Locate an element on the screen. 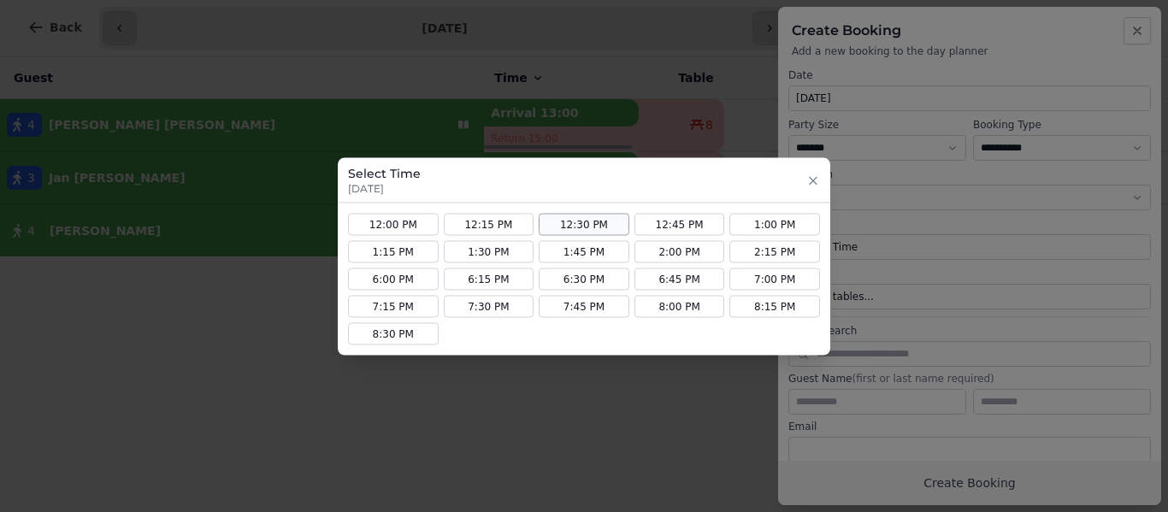  button: 8:15 PM is located at coordinates (774, 306).